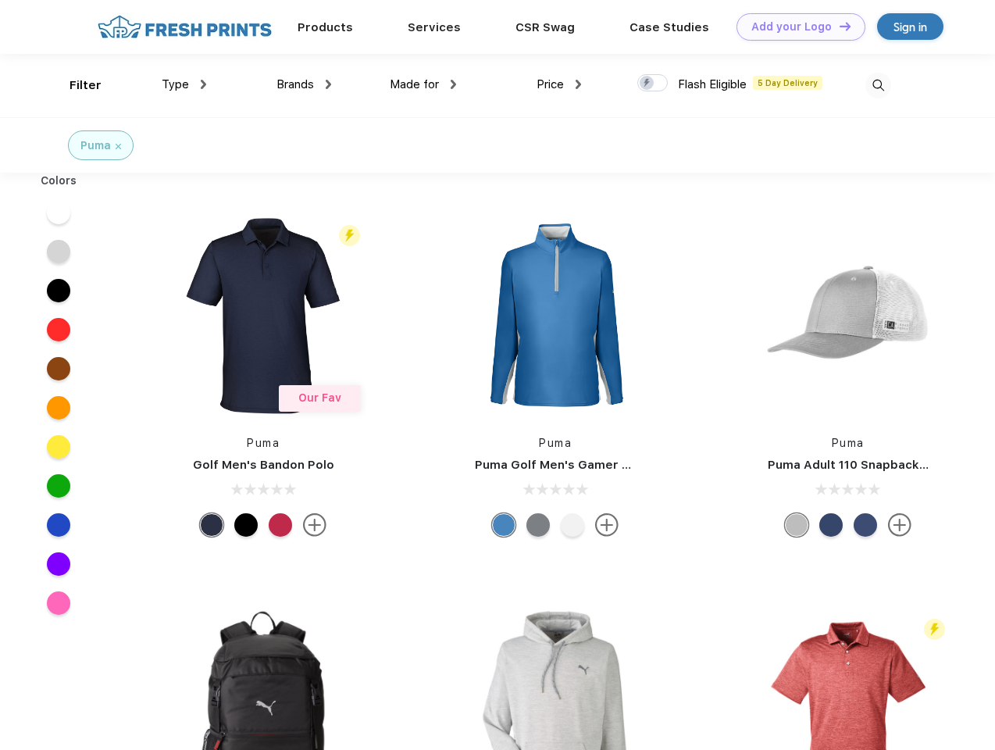  Describe the element at coordinates (184, 27) in the screenshot. I see `img: fo%20logo%202.webp` at that location.